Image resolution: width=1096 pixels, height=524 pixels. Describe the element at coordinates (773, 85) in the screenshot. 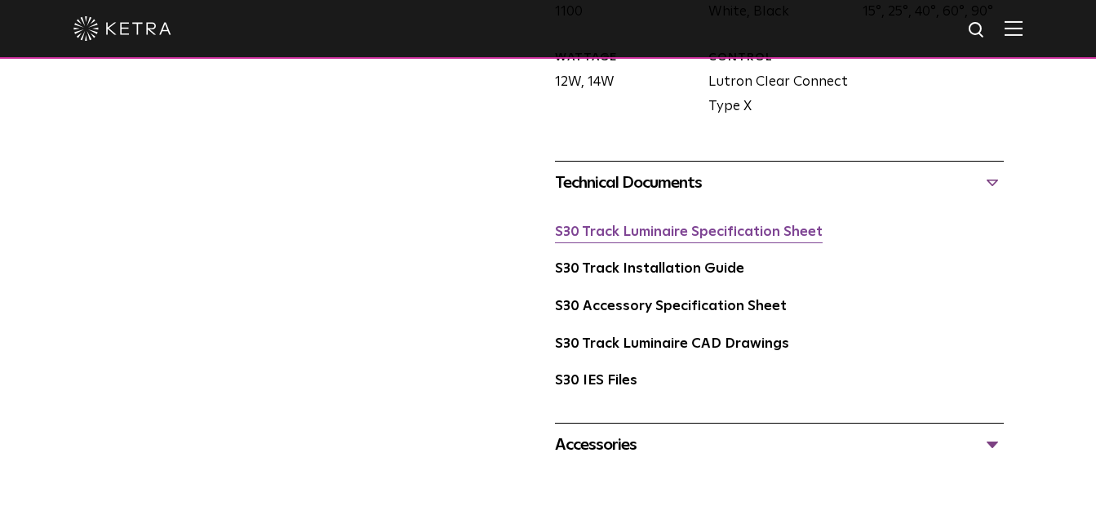

I see `div: Lutron Clear Connect Type X` at that location.